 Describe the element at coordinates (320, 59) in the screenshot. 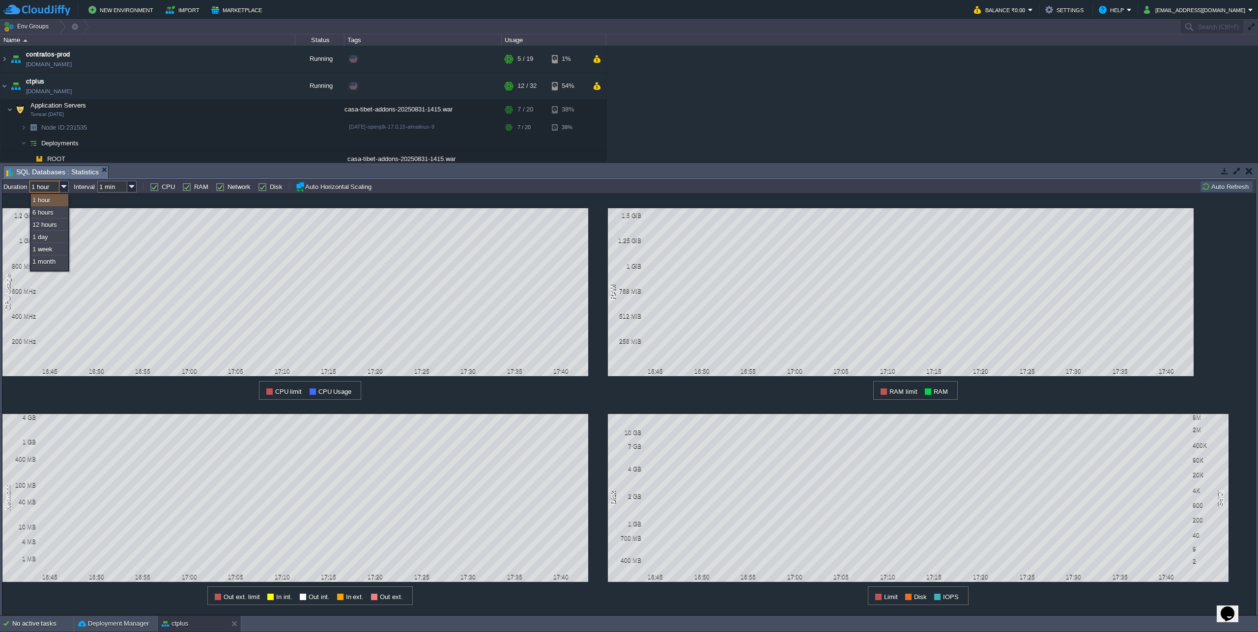

I see `div: Running` at that location.